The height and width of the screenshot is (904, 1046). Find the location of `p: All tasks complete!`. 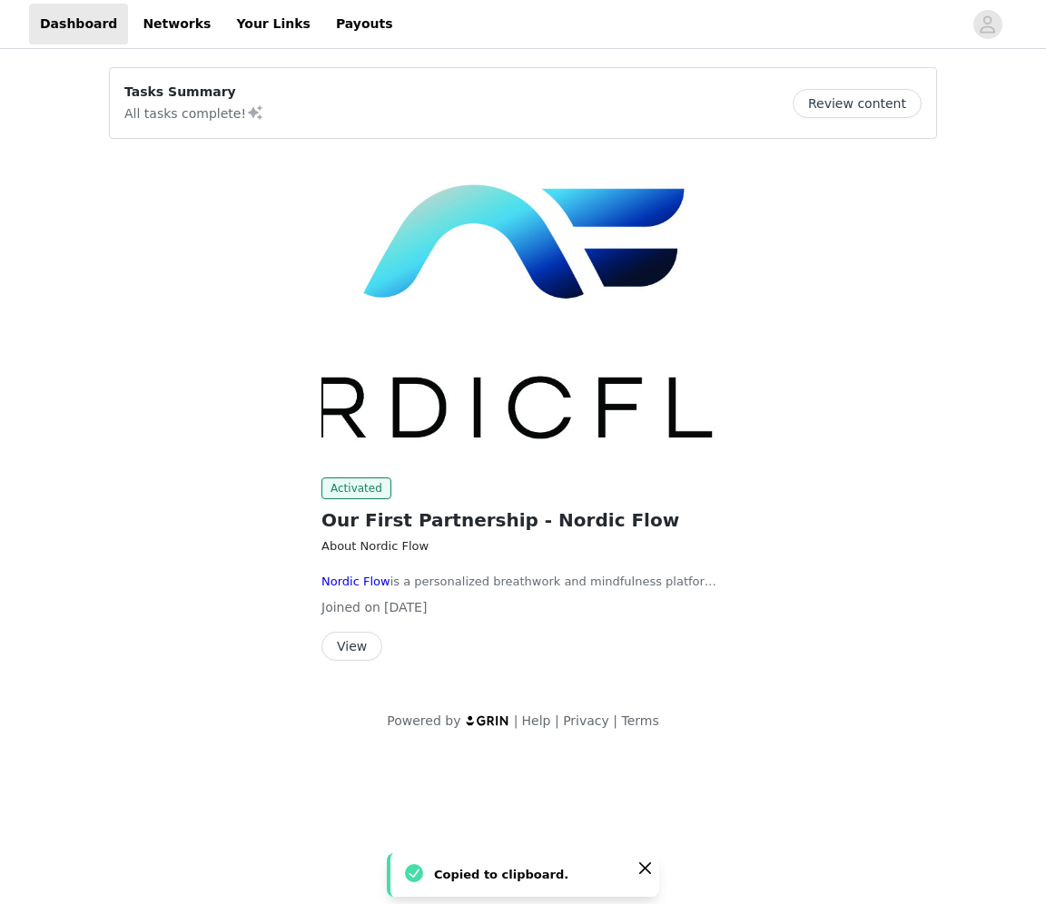

p: All tasks complete! is located at coordinates (194, 113).